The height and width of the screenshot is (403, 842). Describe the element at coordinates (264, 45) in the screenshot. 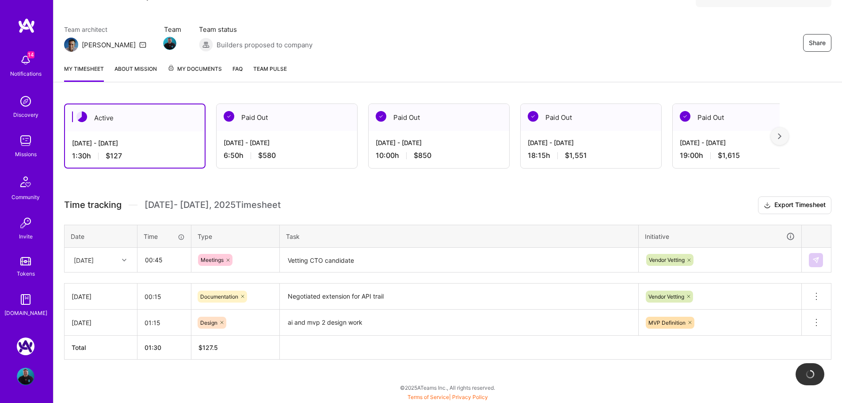

I see `span: Builders proposed to company` at that location.